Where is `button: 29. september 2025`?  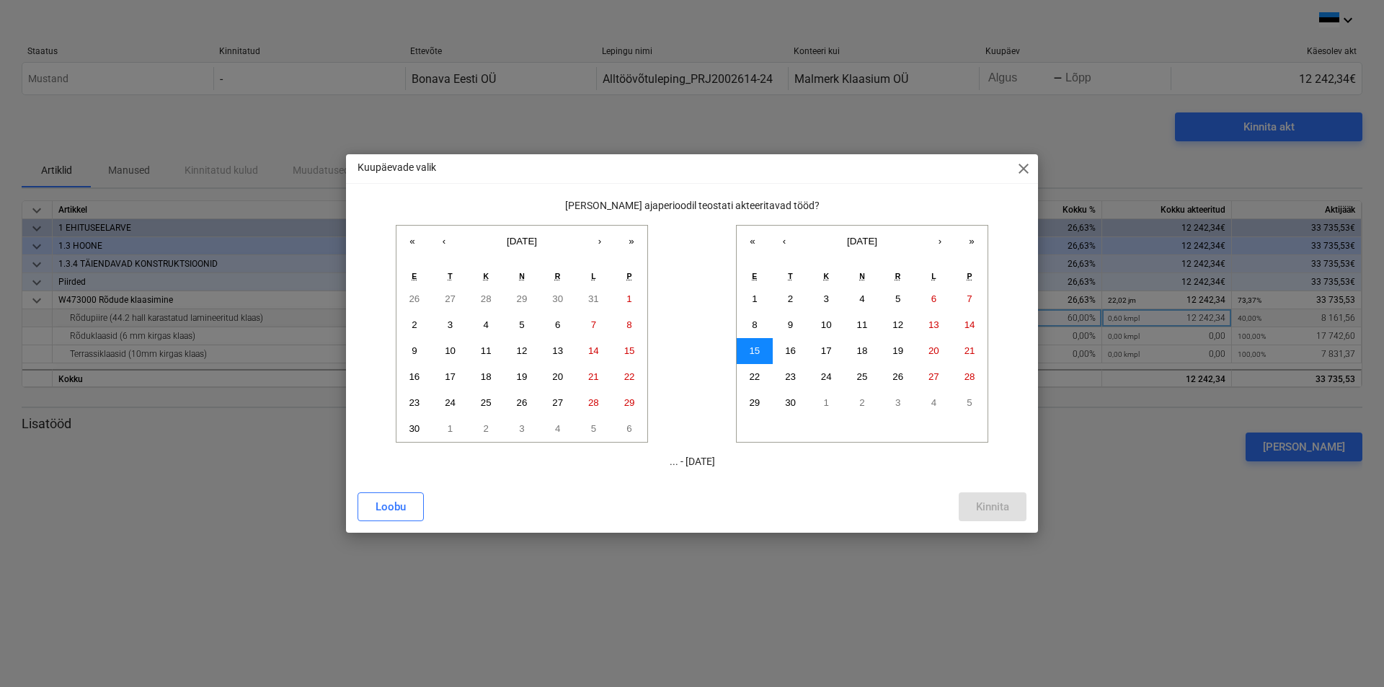 button: 29. september 2025 is located at coordinates (755, 403).